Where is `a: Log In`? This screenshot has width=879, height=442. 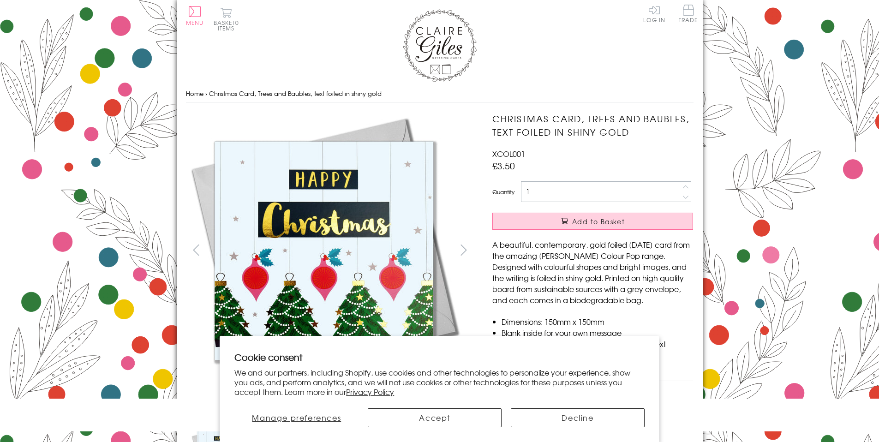
a: Log In is located at coordinates (654, 13).